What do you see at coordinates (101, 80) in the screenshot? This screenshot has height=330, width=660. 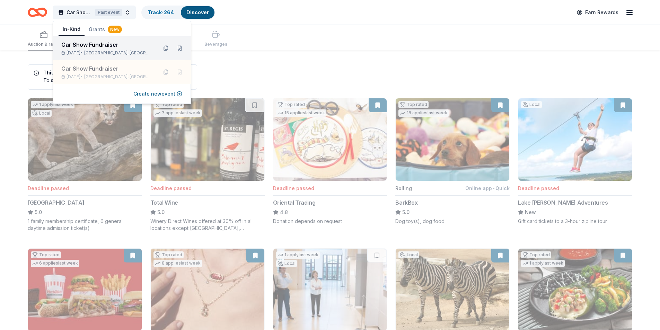 I see `div: To save donors and apply, please create a new event.` at bounding box center [101, 80].